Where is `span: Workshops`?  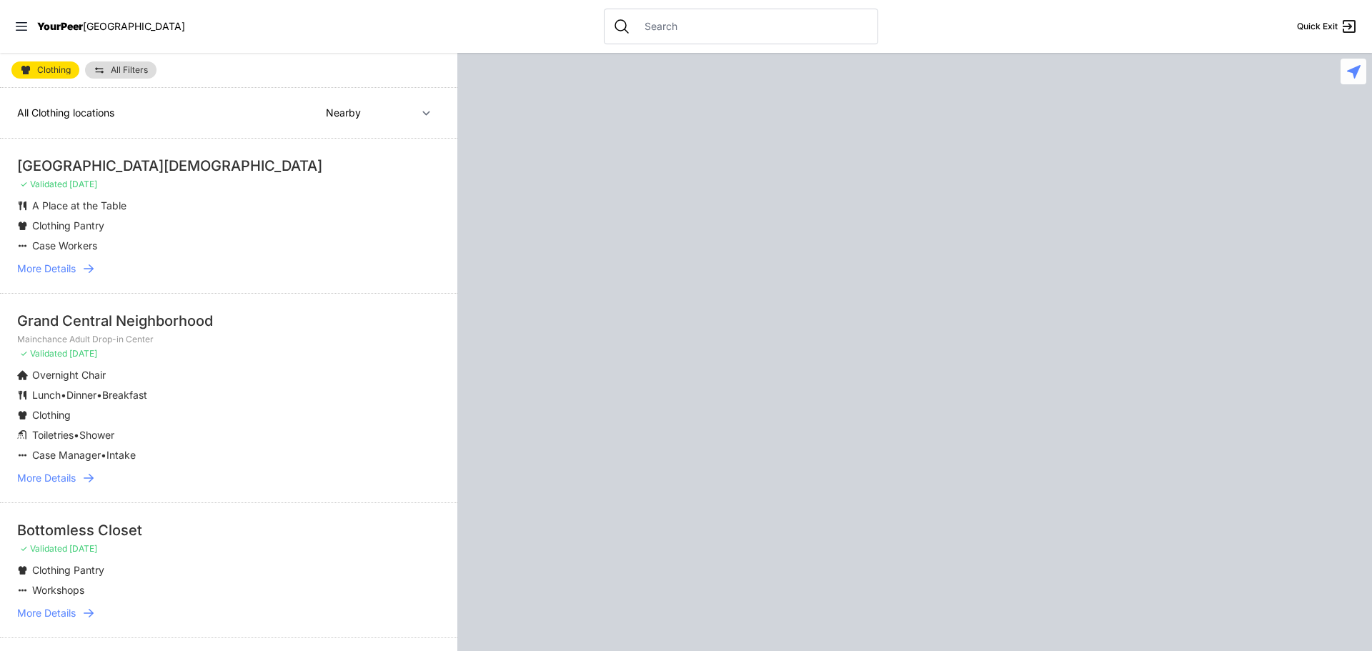
span: Workshops is located at coordinates (58, 590).